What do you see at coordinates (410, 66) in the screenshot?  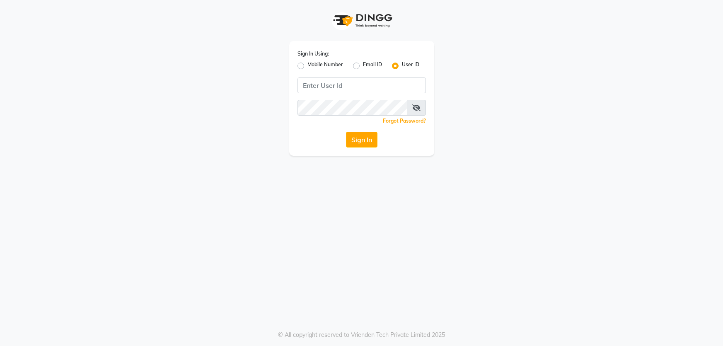 I see `label: User ID` at bounding box center [410, 66].